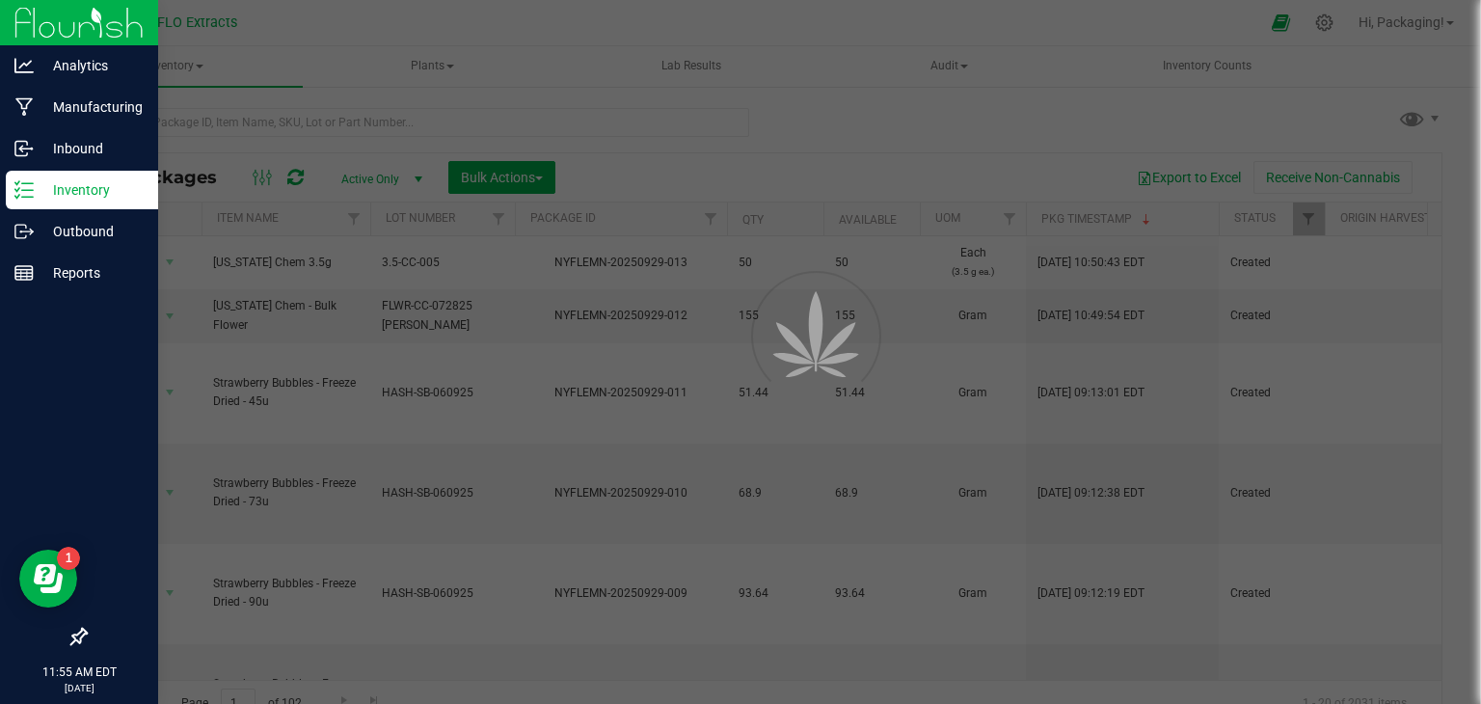 This screenshot has width=1481, height=704. Describe the element at coordinates (92, 273) in the screenshot. I see `p: Reports` at that location.